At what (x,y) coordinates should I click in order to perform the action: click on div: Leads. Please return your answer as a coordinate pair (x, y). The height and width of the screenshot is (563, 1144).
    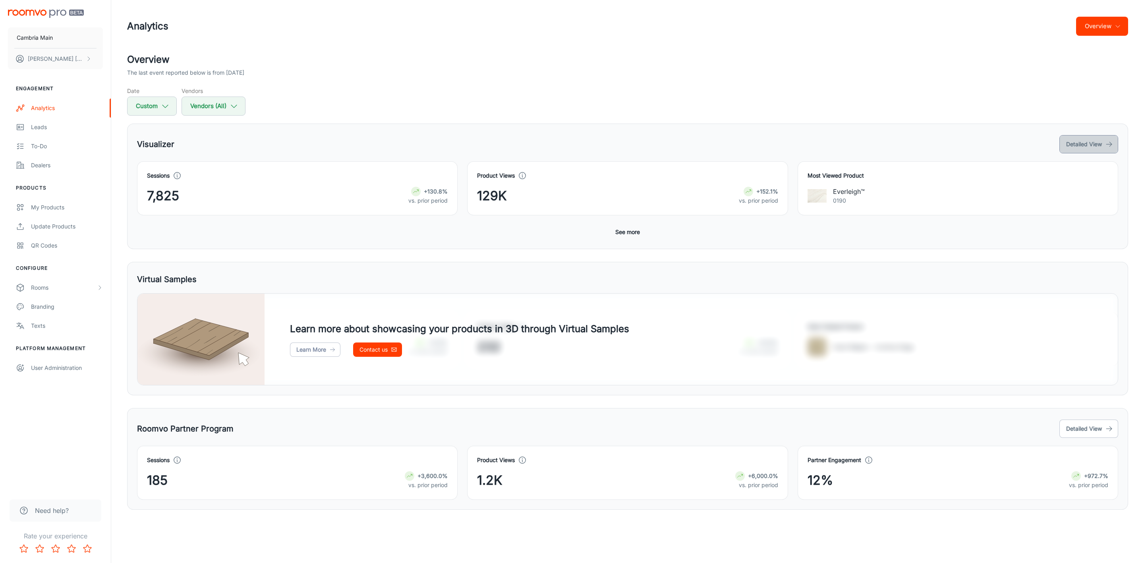
    Looking at the image, I should click on (67, 127).